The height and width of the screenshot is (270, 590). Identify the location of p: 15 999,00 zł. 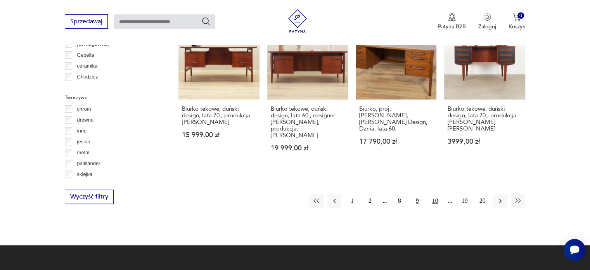
(219, 135).